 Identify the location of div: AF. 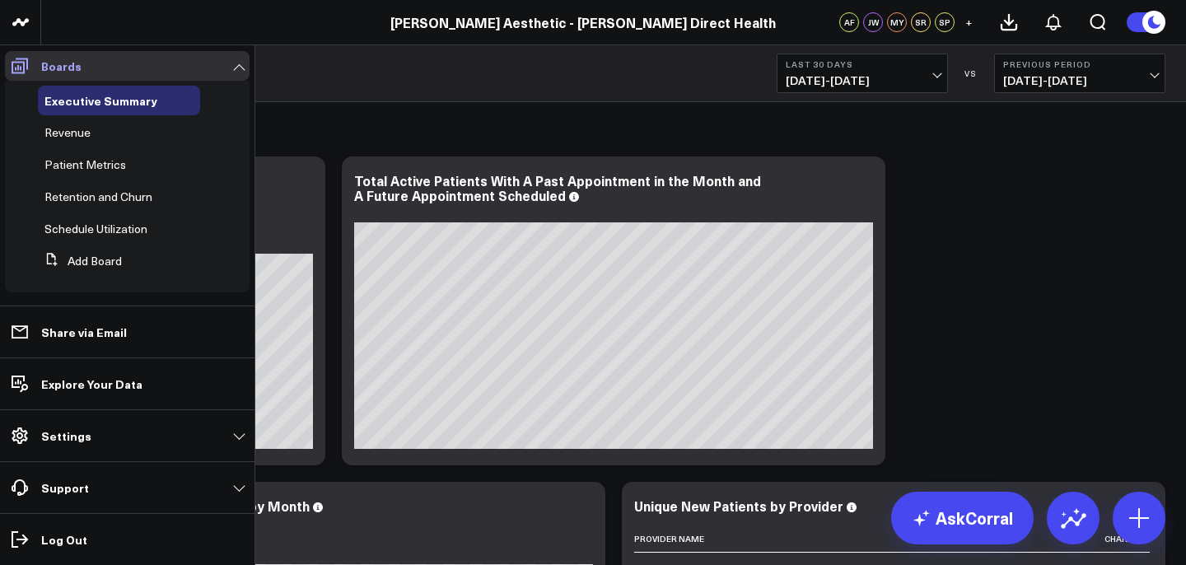
(849, 22).